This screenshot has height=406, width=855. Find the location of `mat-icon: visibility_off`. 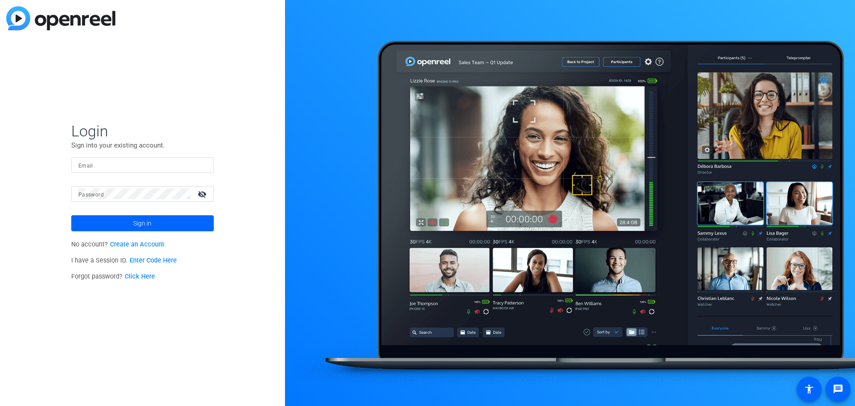

mat-icon: visibility_off is located at coordinates (203, 194).